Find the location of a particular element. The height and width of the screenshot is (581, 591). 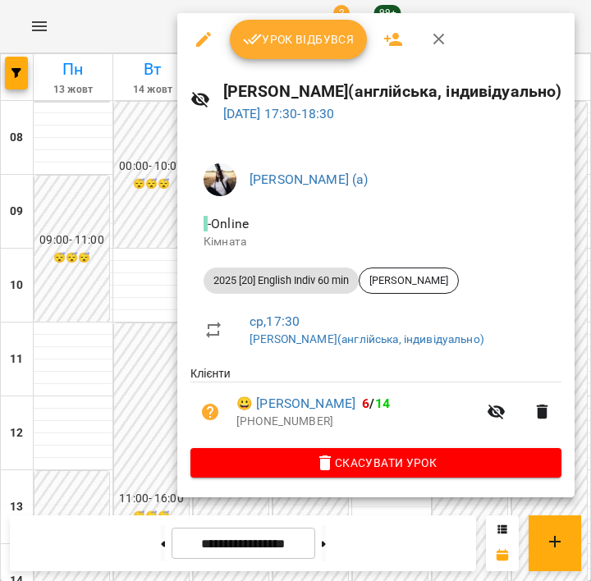

button: Візит ще не сплачено. Додати оплату? is located at coordinates (210, 412).